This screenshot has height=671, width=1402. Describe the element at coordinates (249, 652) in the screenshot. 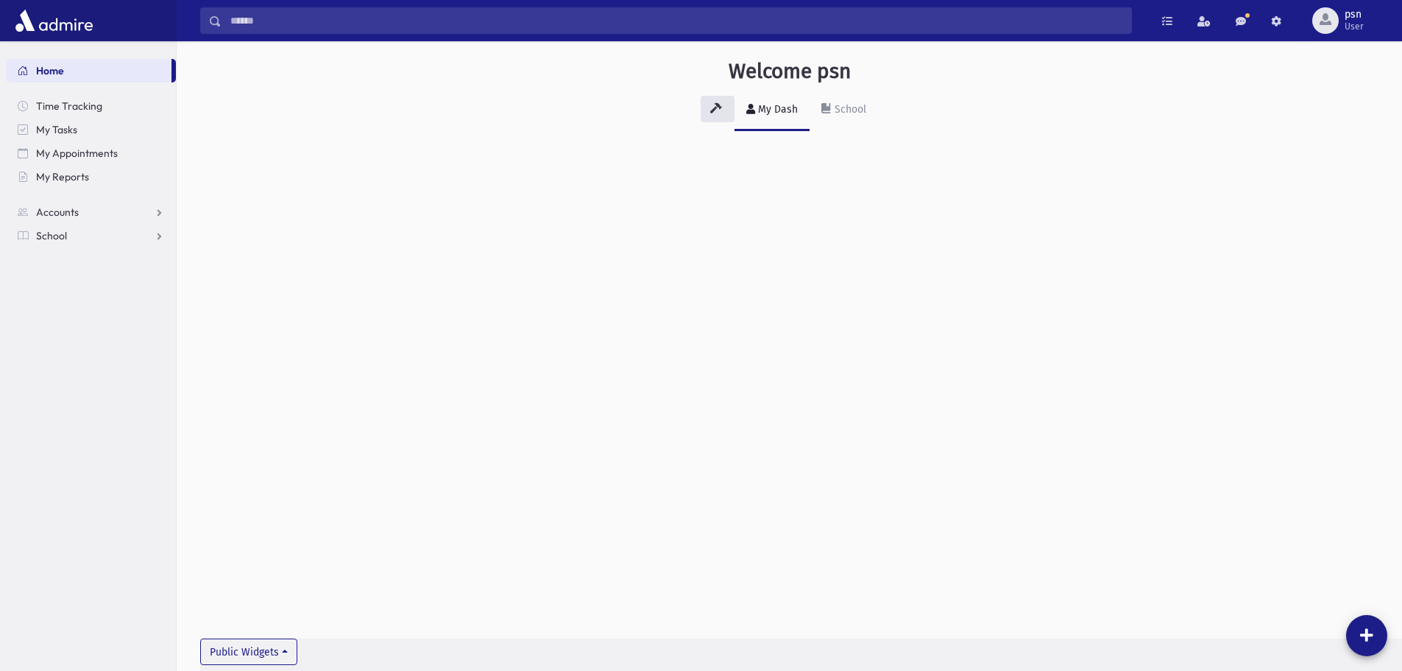

I see `button: Public Widgets` at that location.